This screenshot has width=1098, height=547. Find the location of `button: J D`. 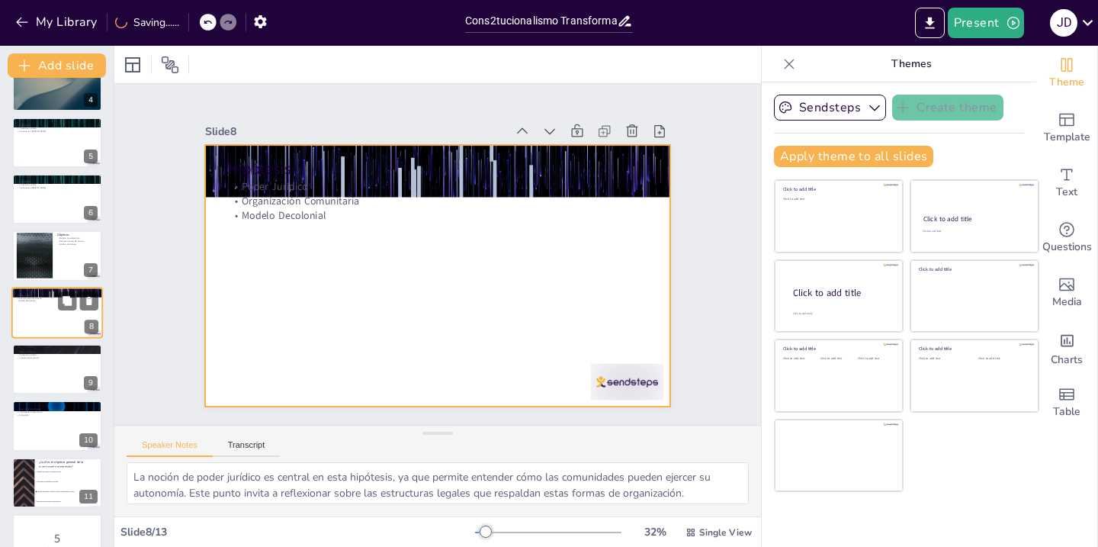

button: J D is located at coordinates (1064, 23).